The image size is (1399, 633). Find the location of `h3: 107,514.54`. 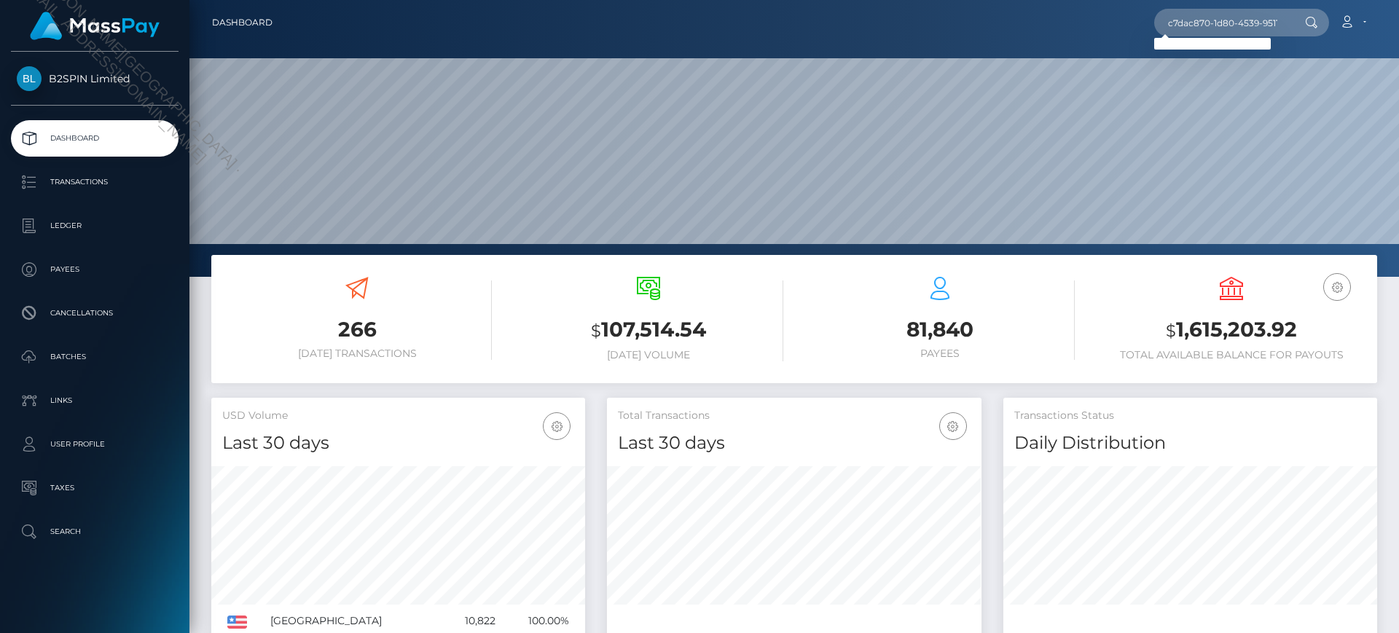

h3: 107,514.54 is located at coordinates (649, 330).